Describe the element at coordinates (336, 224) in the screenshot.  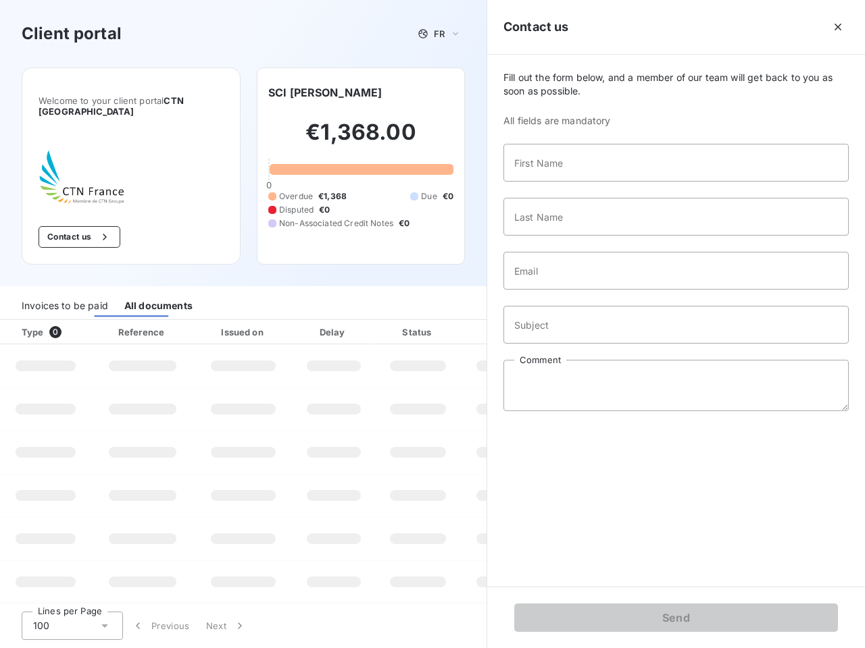
I see `span: Non-Associated Credit Notes` at that location.